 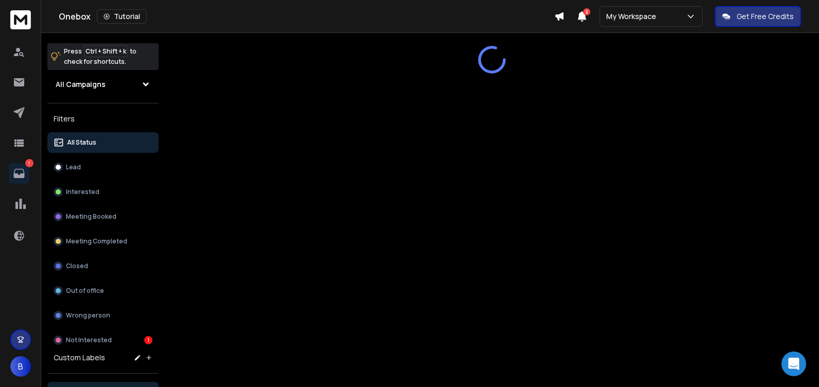 I want to click on p: Not Interested, so click(x=89, y=340).